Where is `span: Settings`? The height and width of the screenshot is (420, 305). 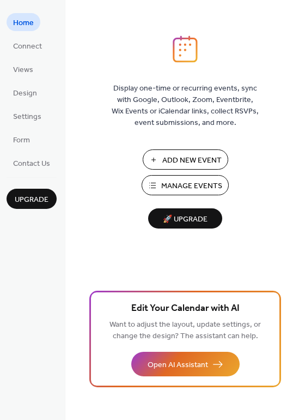
span: Settings is located at coordinates (27, 117).